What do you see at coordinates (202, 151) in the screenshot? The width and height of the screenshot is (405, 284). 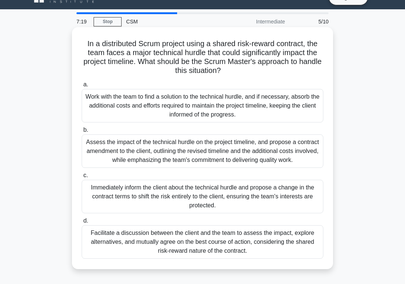 I see `div: Assess the impact of the technical hurdle on the project timeline, and propose a contract amendme...` at bounding box center [202, 151].